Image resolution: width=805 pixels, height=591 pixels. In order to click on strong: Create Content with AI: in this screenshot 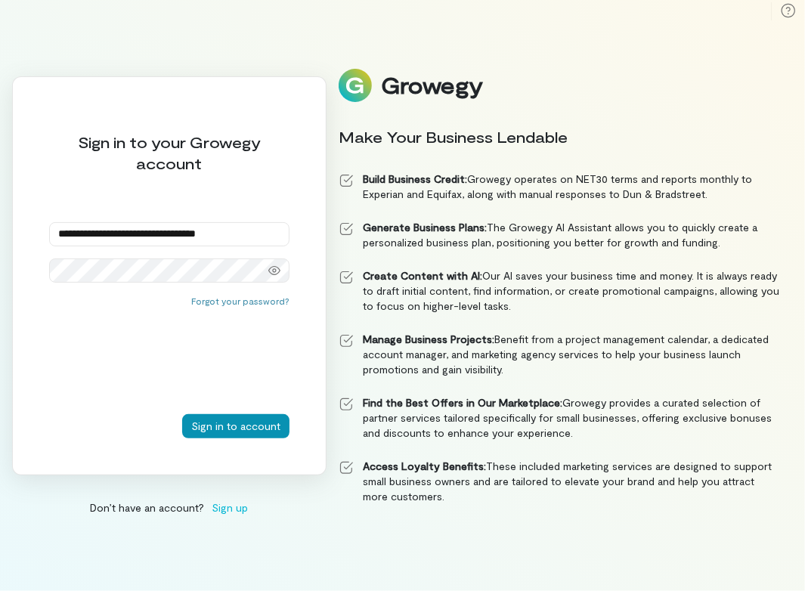, I will do `click(423, 275)`.